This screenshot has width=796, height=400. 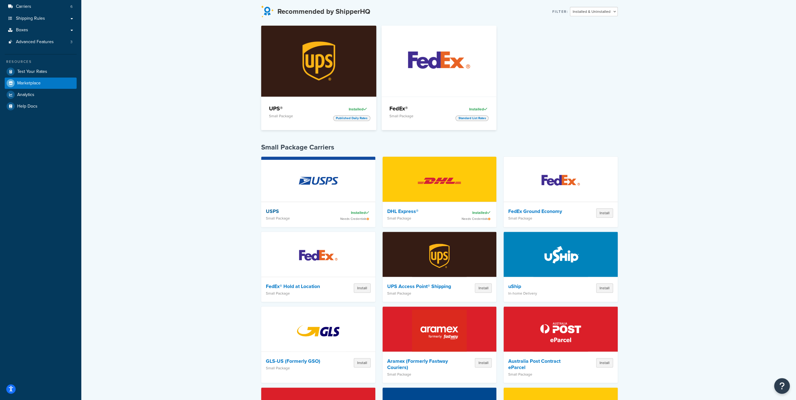 I want to click on img: Australia Post Contract eParcel, so click(x=560, y=330).